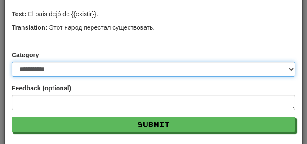 The width and height of the screenshot is (307, 144). Describe the element at coordinates (19, 14) in the screenshot. I see `strong: Text:` at that location.